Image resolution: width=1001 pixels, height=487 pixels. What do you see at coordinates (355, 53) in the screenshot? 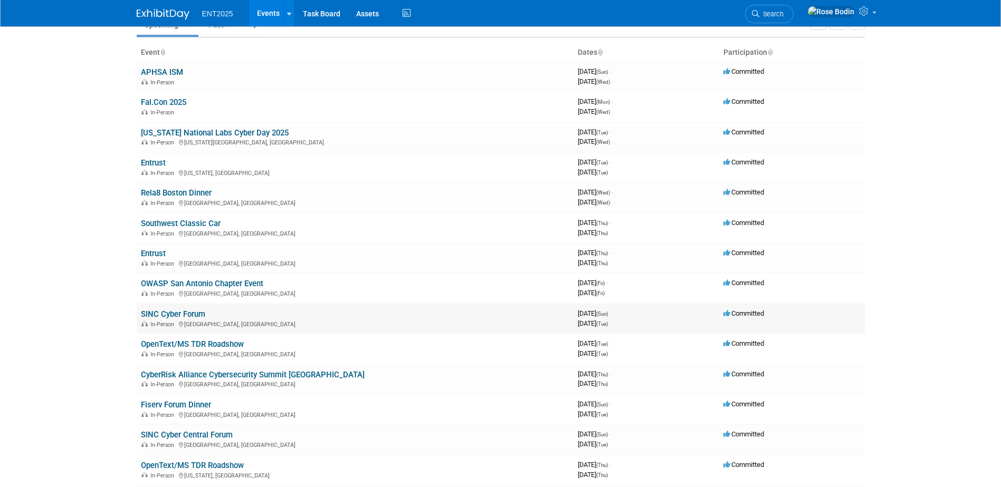
I see `th: Event` at bounding box center [355, 53].